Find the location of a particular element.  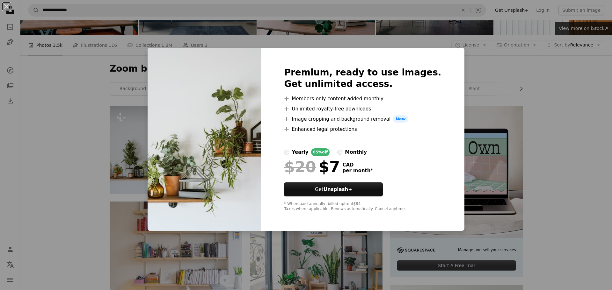

input: monthly is located at coordinates (340, 152).